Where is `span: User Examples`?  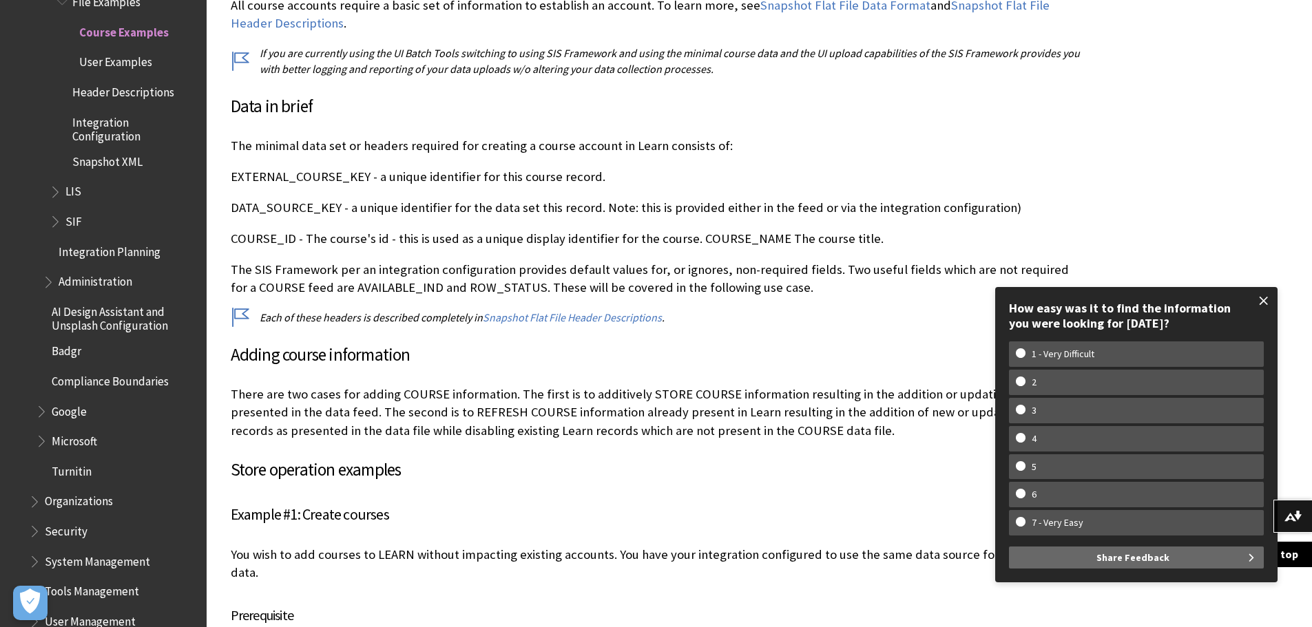
span: User Examples is located at coordinates (116, 60).